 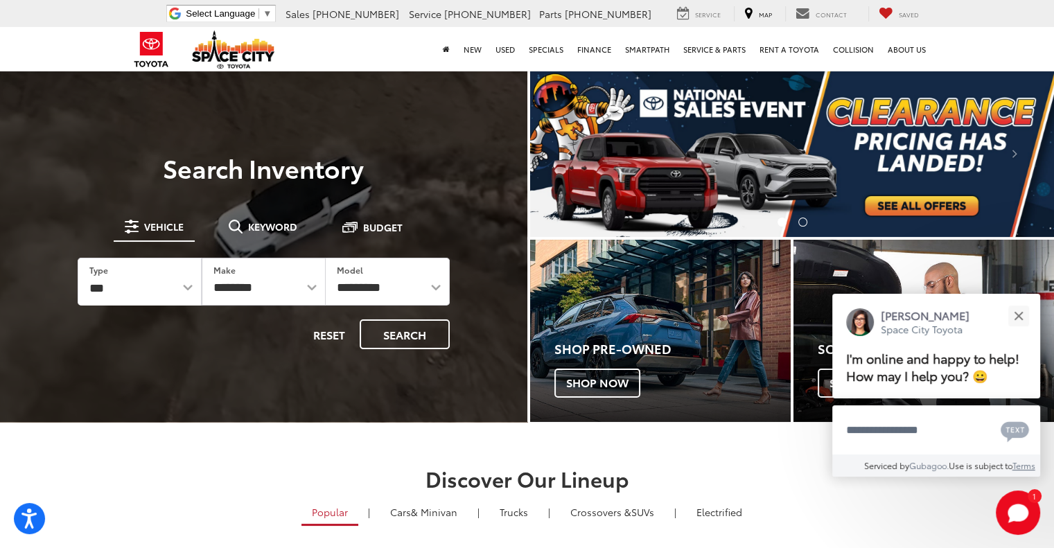 I want to click on a: Specials, so click(x=546, y=49).